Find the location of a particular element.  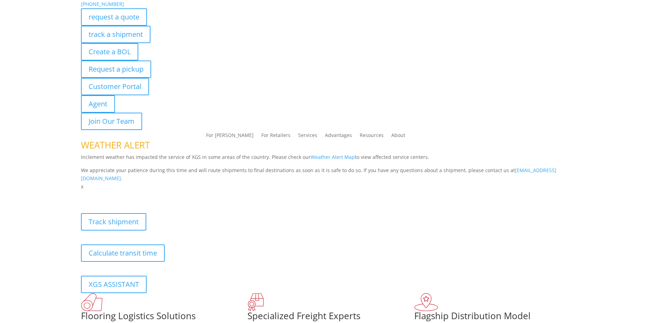

p: We appreciate your patience during this time and will route shipments to final destinations as so... is located at coordinates (331, 175).